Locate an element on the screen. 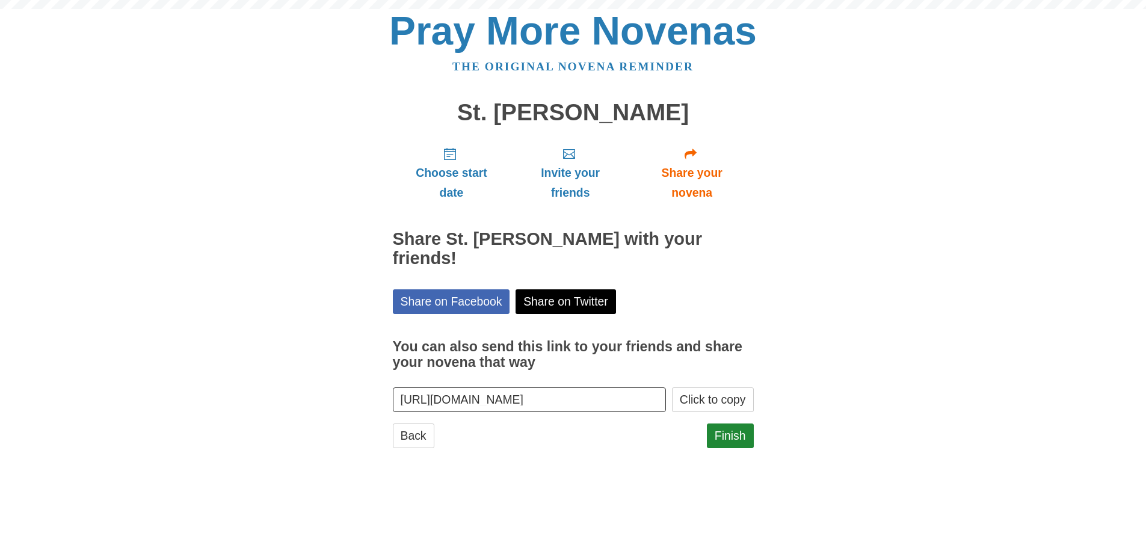 The image size is (1146, 548). span: Share your novena is located at coordinates (692, 183).